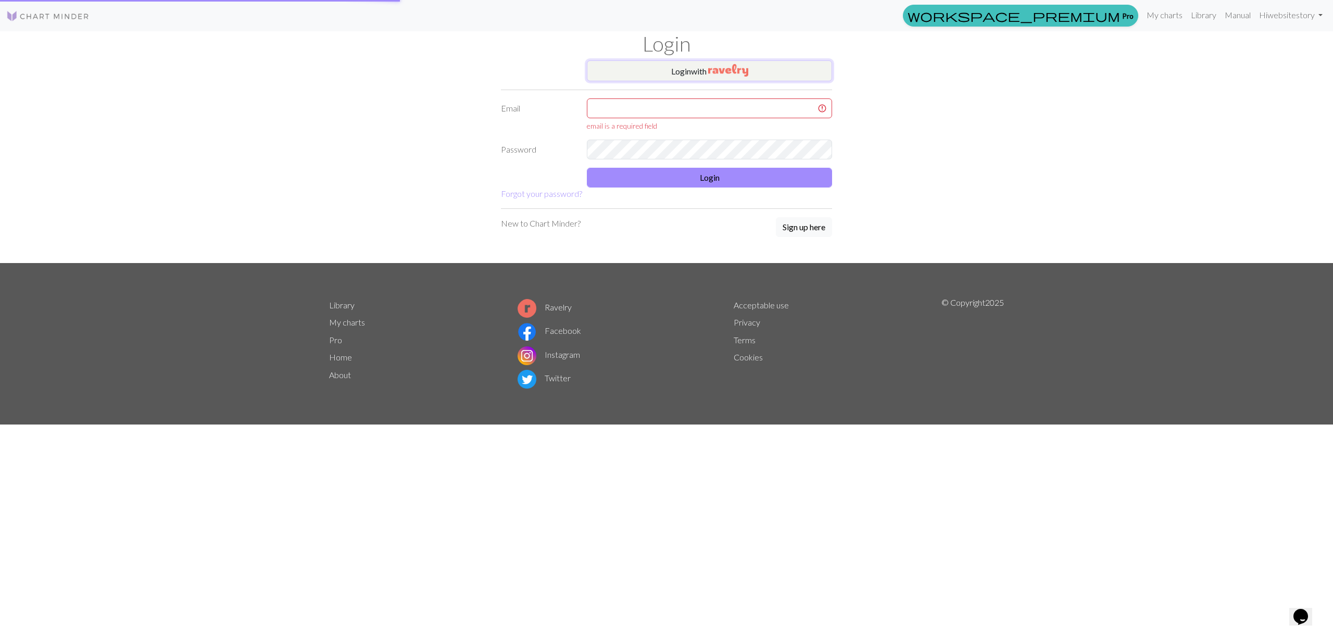  Describe the element at coordinates (973, 344) in the screenshot. I see `p: © Copyright 2025` at that location.